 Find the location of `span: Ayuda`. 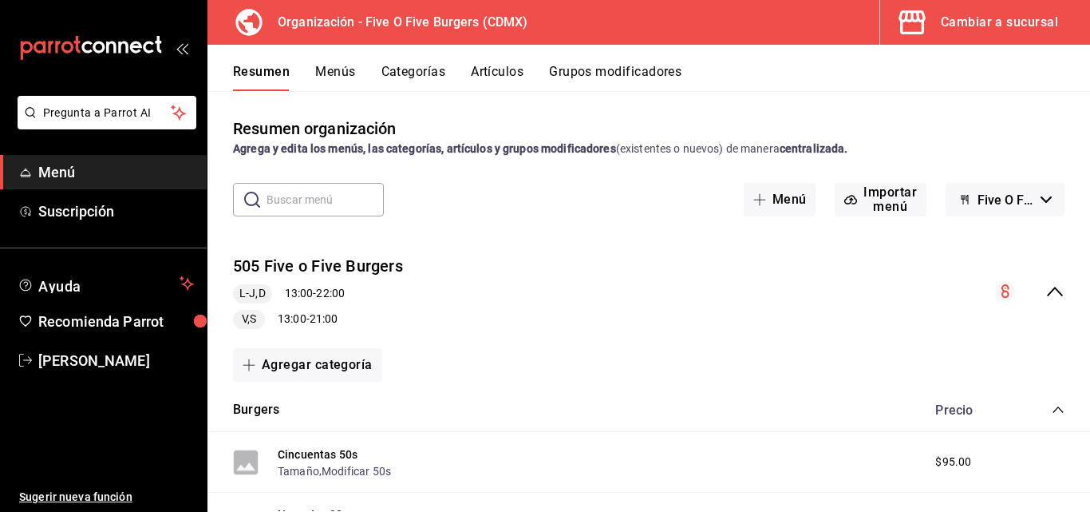

span: Ayuda is located at coordinates (105, 283).